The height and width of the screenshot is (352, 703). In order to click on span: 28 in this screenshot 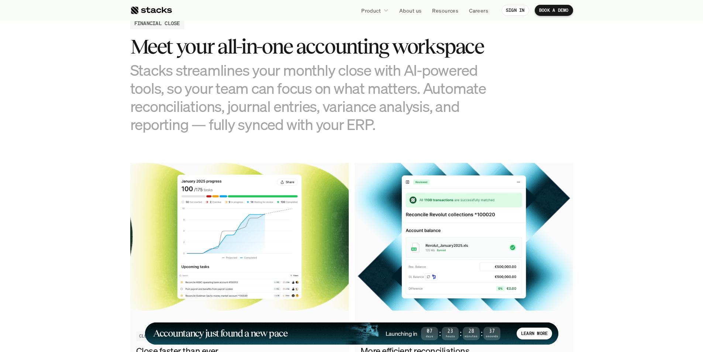, I will do `click(472, 331)`.